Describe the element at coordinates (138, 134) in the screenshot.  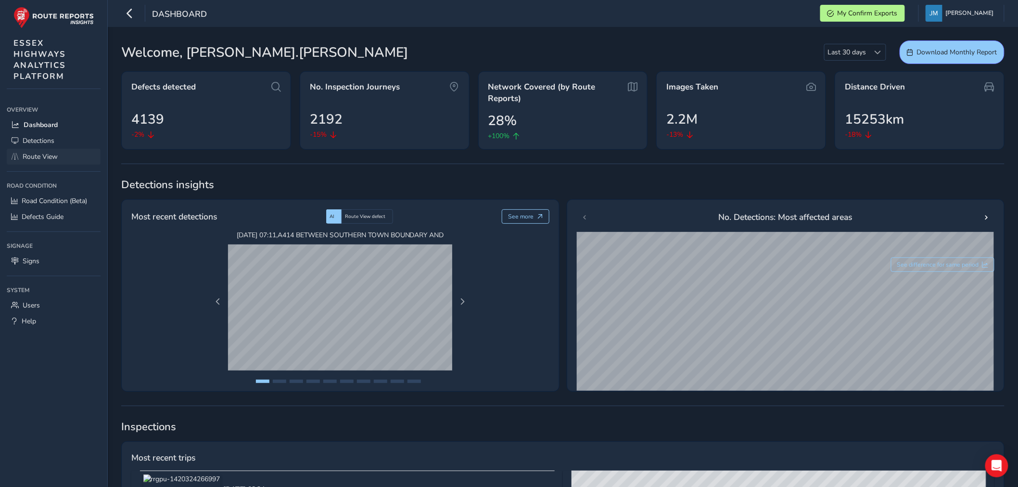
I see `span: -2%` at that location.